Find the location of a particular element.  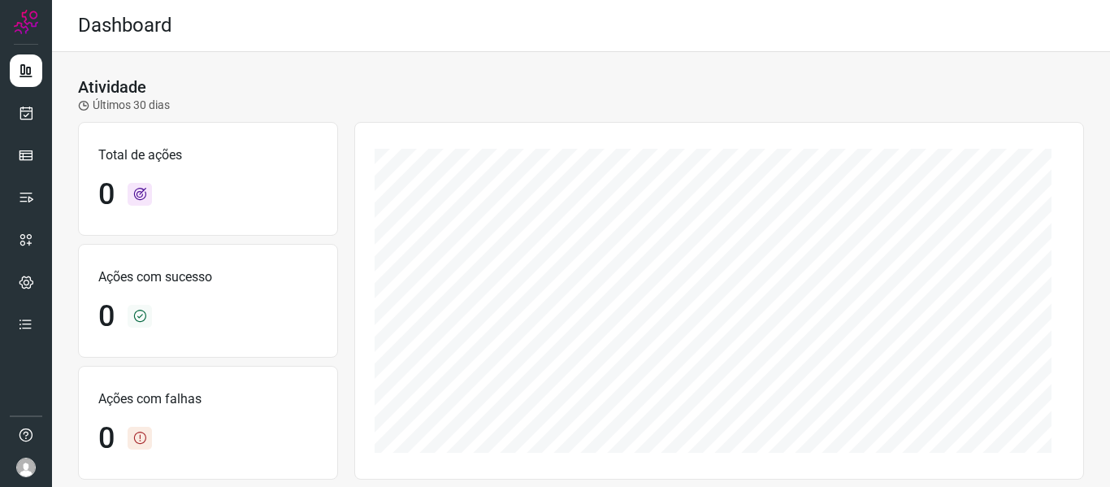

p: Ações com falhas is located at coordinates (208, 399).